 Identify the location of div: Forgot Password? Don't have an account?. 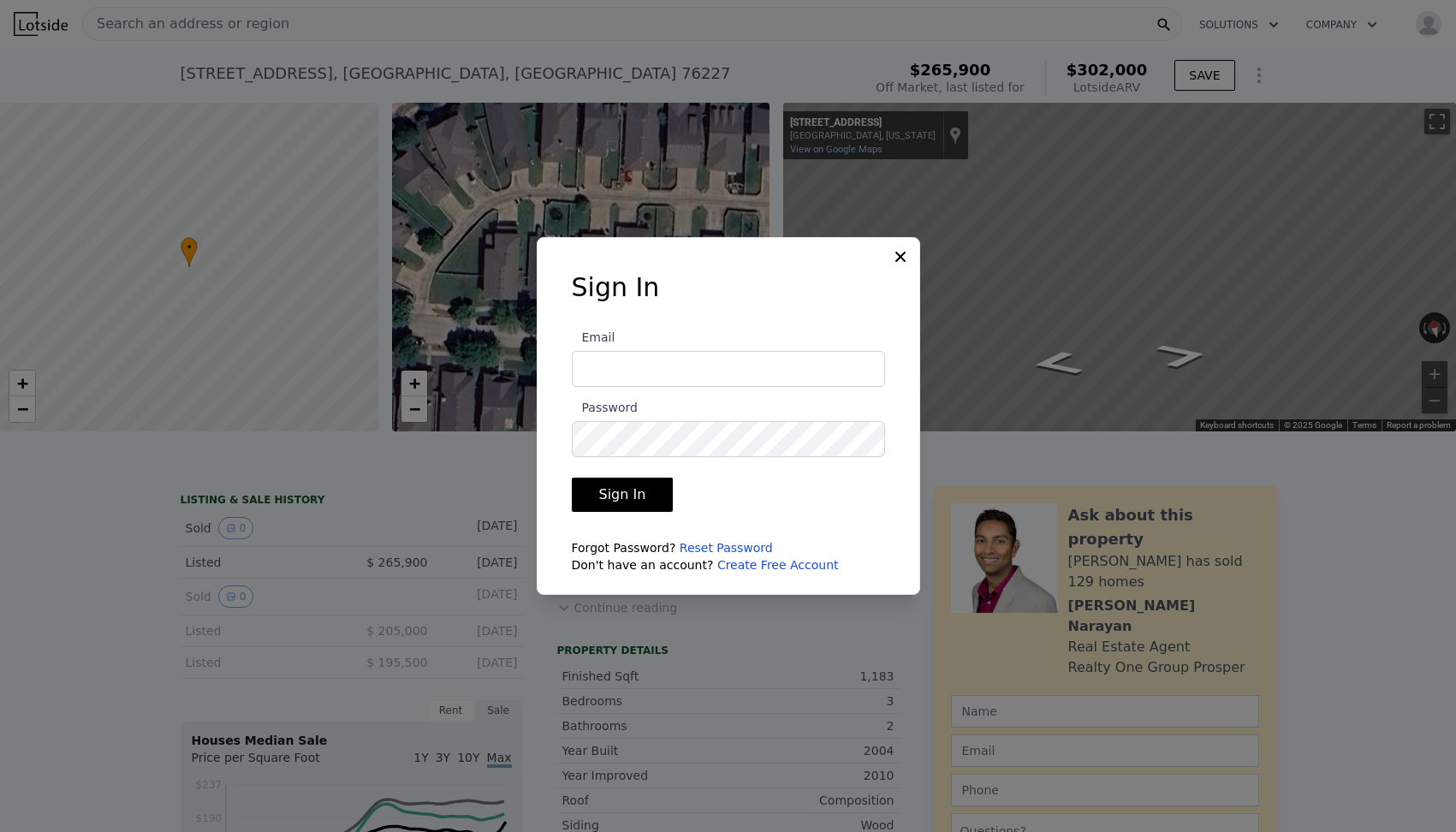
(728, 556).